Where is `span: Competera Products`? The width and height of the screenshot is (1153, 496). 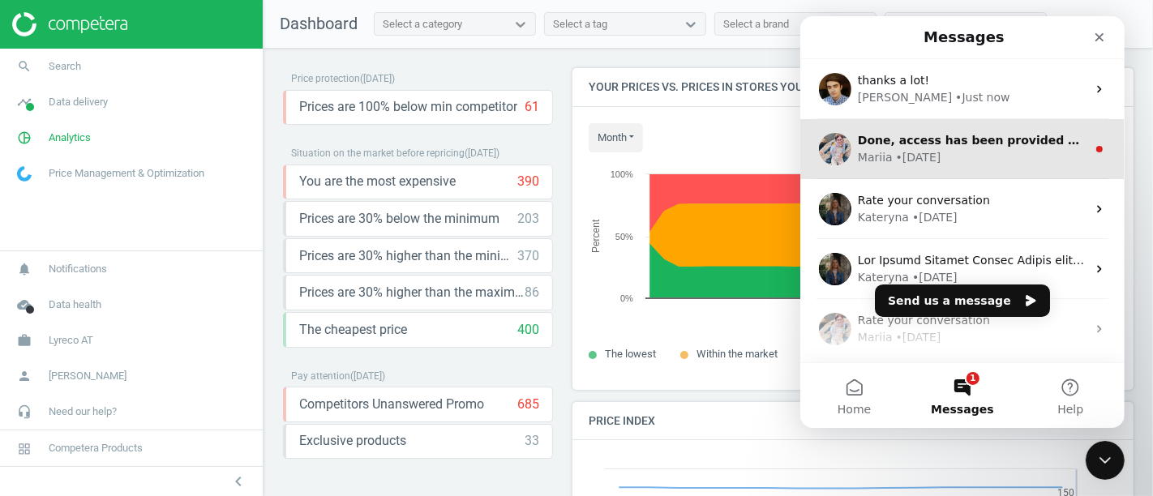 span: Competera Products is located at coordinates (96, 448).